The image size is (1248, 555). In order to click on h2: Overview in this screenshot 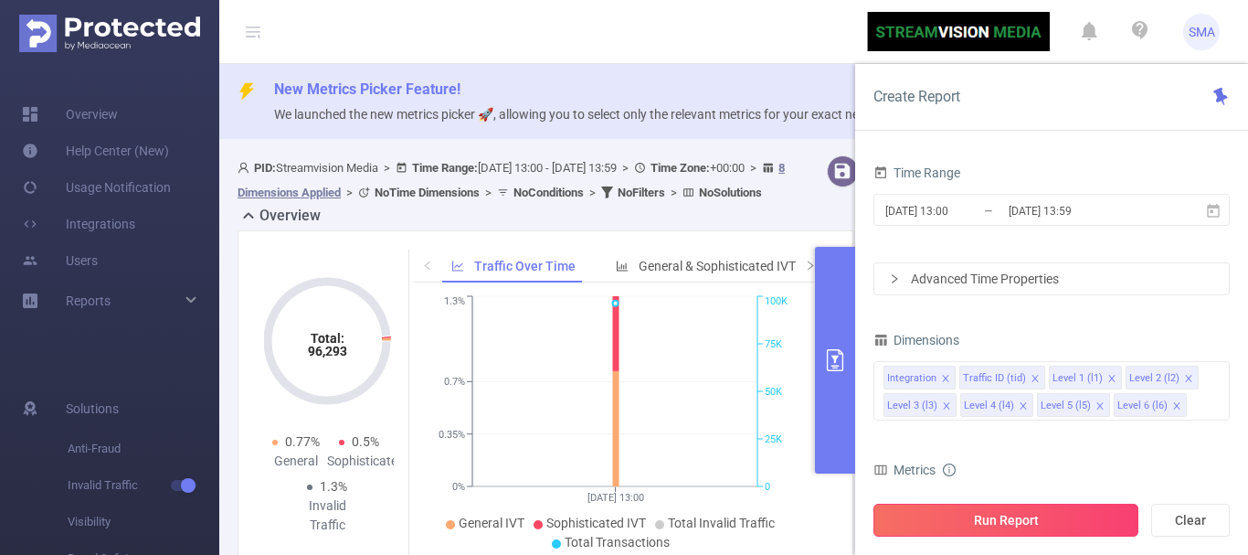, I will do `click(290, 216)`.